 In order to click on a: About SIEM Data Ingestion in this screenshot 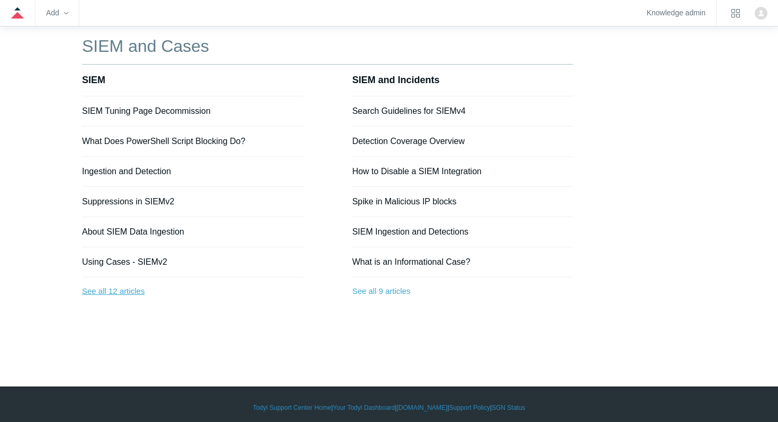, I will do `click(133, 231)`.